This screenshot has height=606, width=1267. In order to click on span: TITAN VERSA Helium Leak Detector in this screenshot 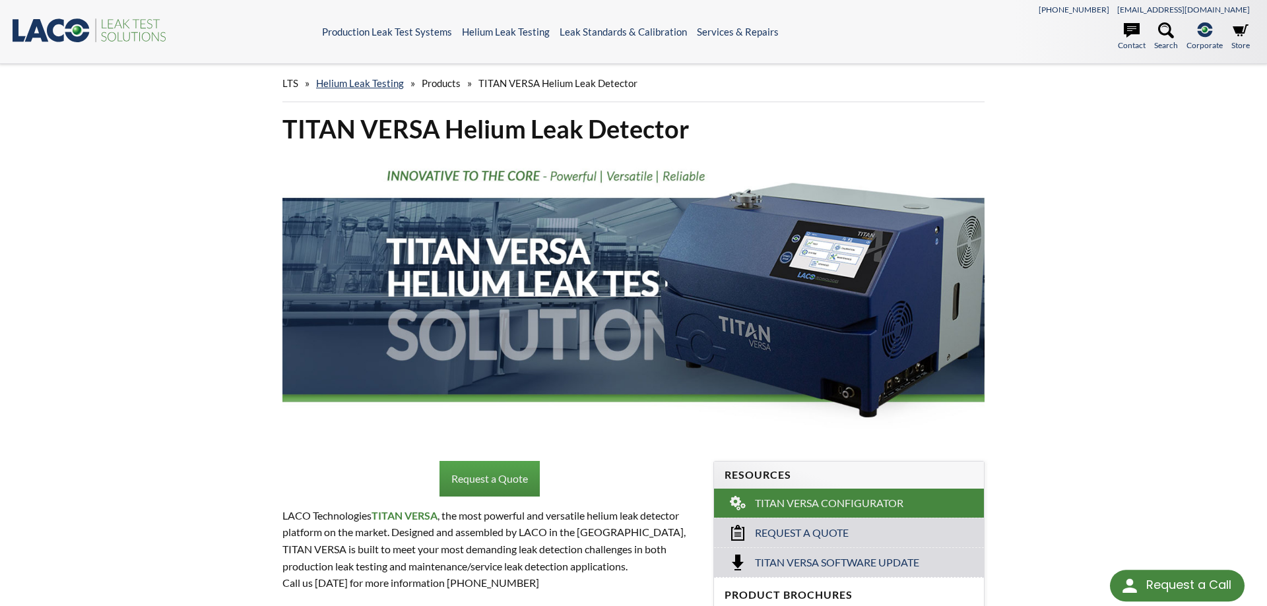, I will do `click(558, 83)`.